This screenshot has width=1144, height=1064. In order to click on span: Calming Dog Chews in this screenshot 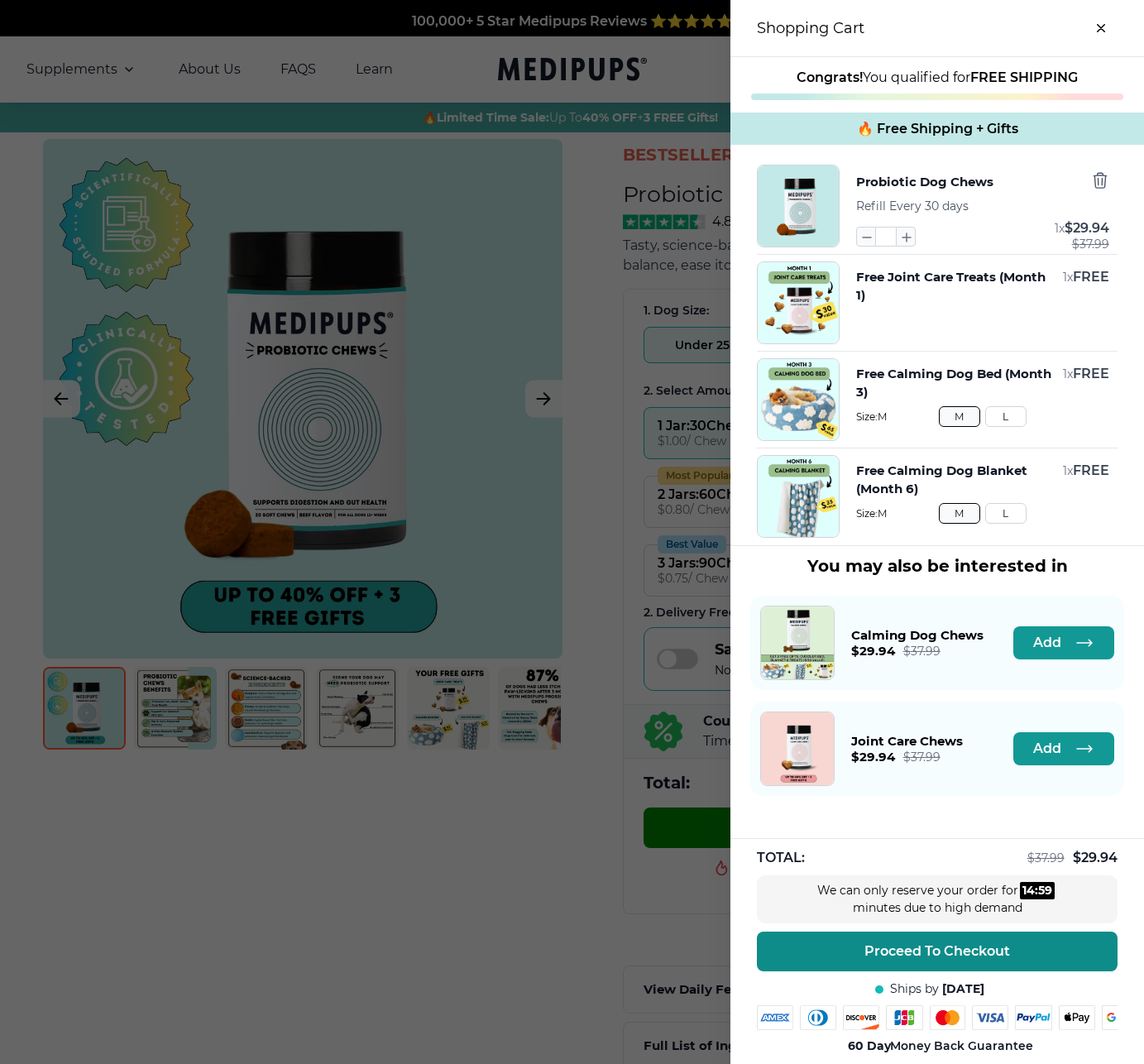, I will do `click(917, 635)`.